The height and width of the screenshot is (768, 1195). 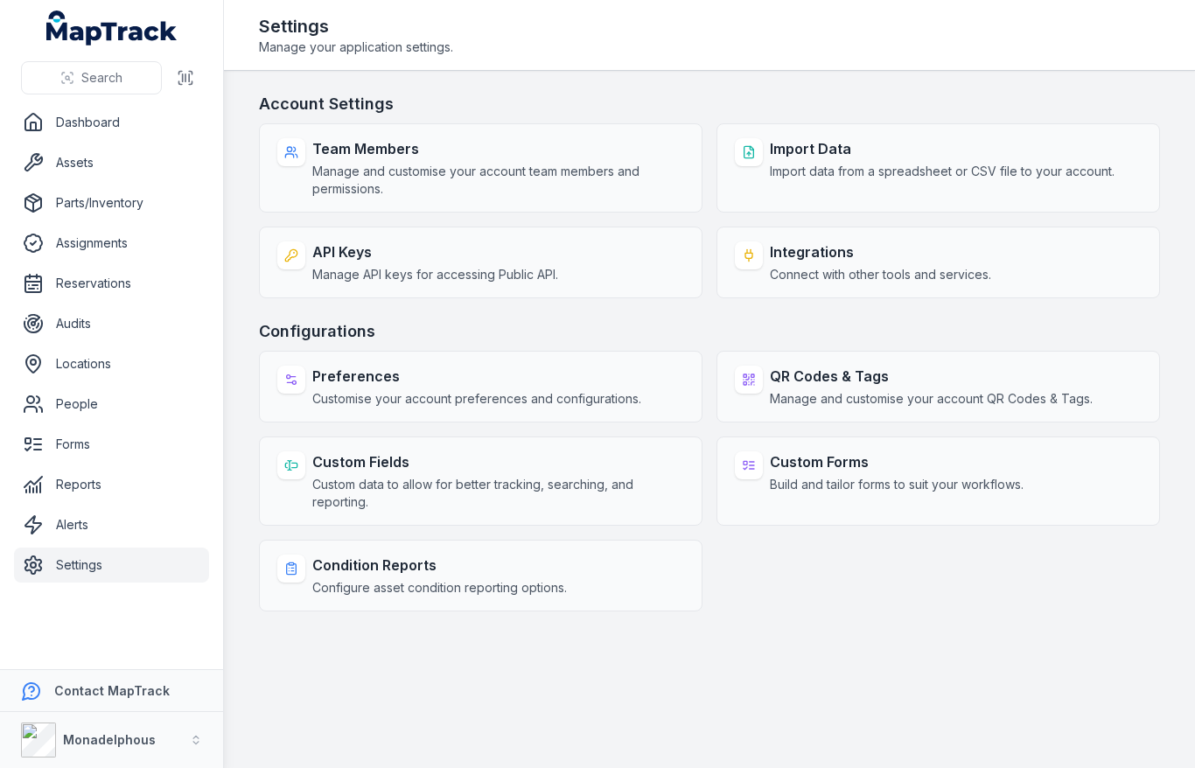 What do you see at coordinates (880, 252) in the screenshot?
I see `strong: Integrations` at bounding box center [880, 252].